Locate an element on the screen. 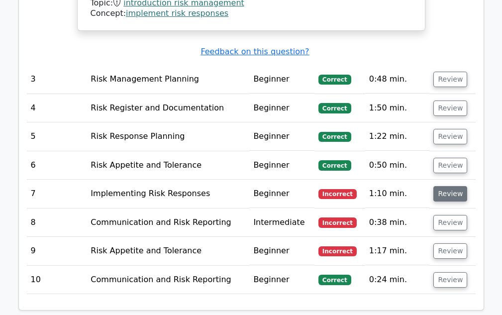 The width and height of the screenshot is (502, 315). td: 0:50 min. is located at coordinates (397, 165).